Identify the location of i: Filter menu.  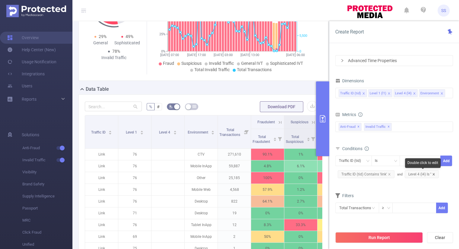
(313, 139).